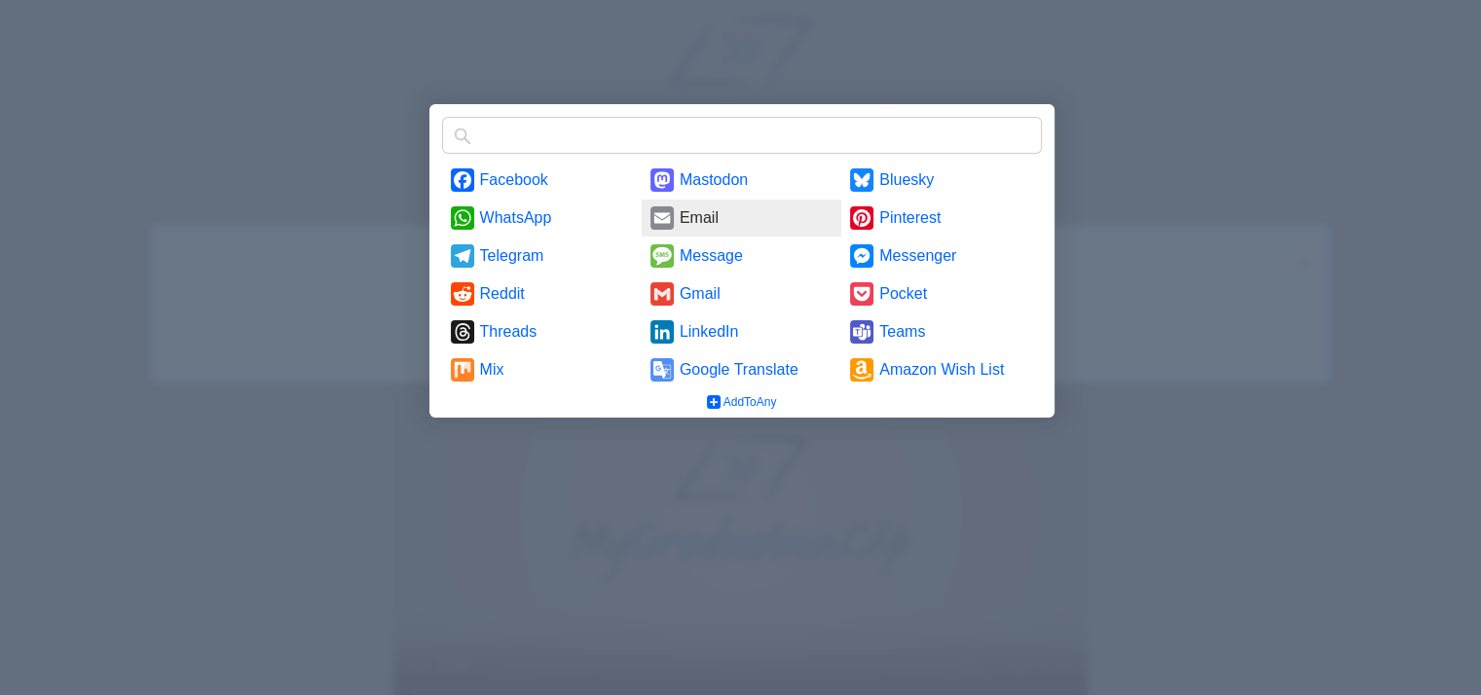 Image resolution: width=1481 pixels, height=695 pixels. I want to click on a: Messenger, so click(941, 256).